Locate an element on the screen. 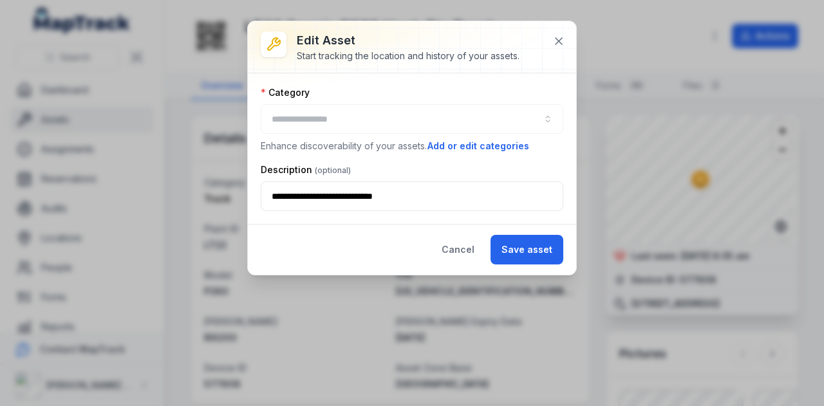  button: Cancel is located at coordinates (458, 250).